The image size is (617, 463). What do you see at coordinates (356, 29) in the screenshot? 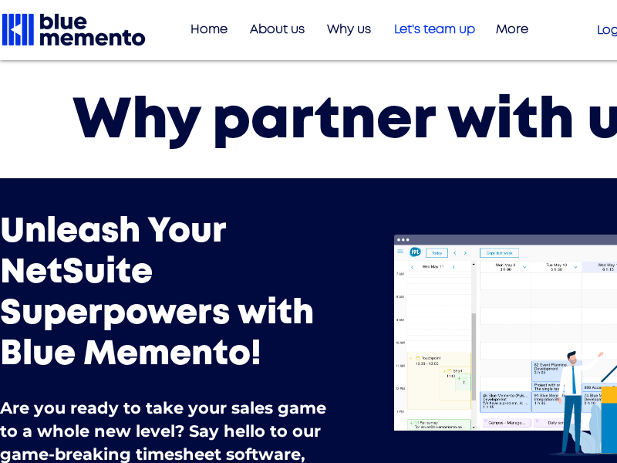
I see `nav: Site` at bounding box center [356, 29].